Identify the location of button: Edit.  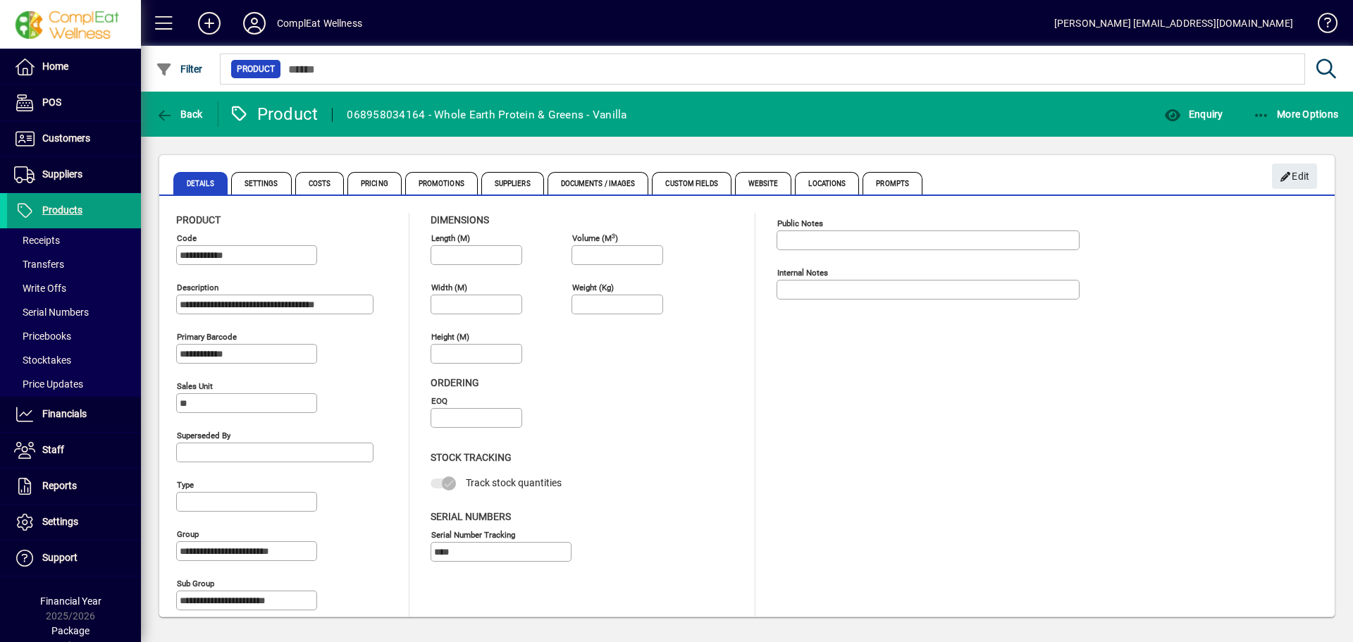
(1295, 176).